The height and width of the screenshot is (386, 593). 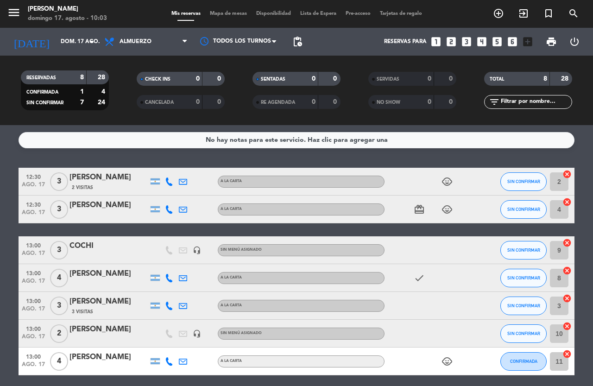 What do you see at coordinates (273, 79) in the screenshot?
I see `span: SENTADAS` at bounding box center [273, 79].